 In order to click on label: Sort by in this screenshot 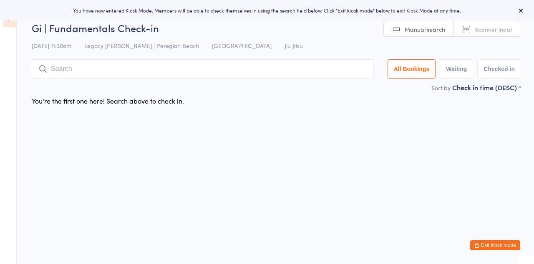, I will do `click(441, 88)`.